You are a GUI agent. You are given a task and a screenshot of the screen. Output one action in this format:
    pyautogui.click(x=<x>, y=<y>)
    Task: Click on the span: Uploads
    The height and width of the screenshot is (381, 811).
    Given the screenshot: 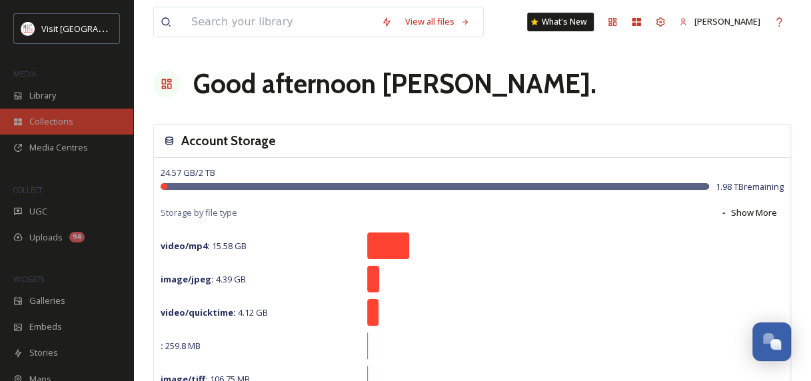 What is the action you would take?
    pyautogui.click(x=46, y=237)
    